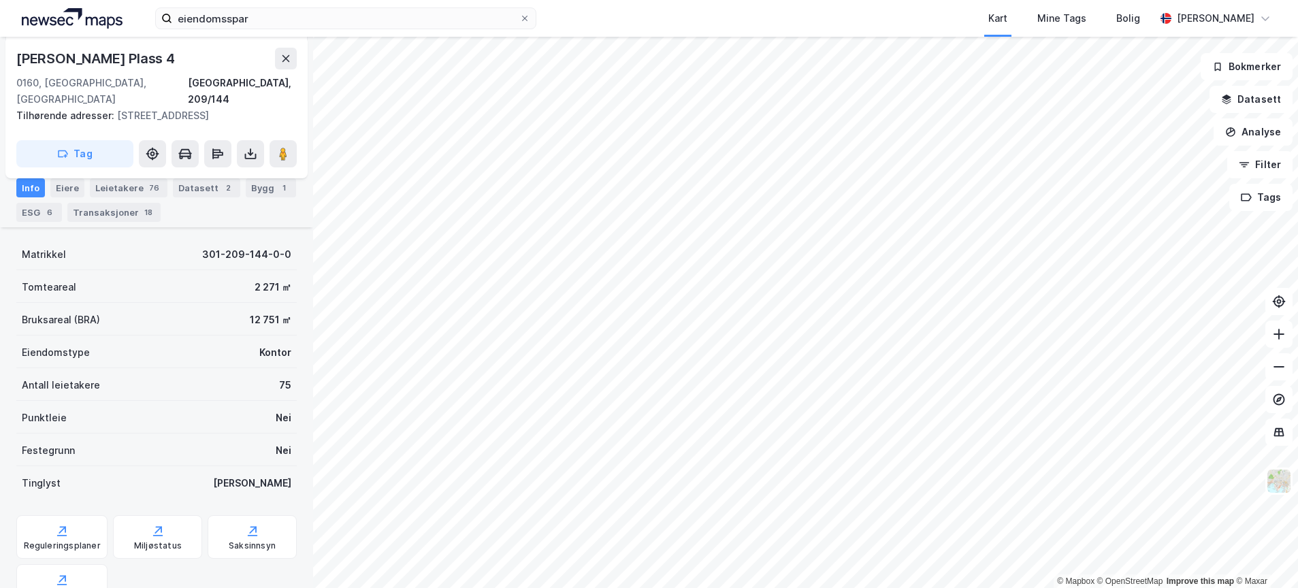  I want to click on div: 301-209-144-0-0, so click(246, 254).